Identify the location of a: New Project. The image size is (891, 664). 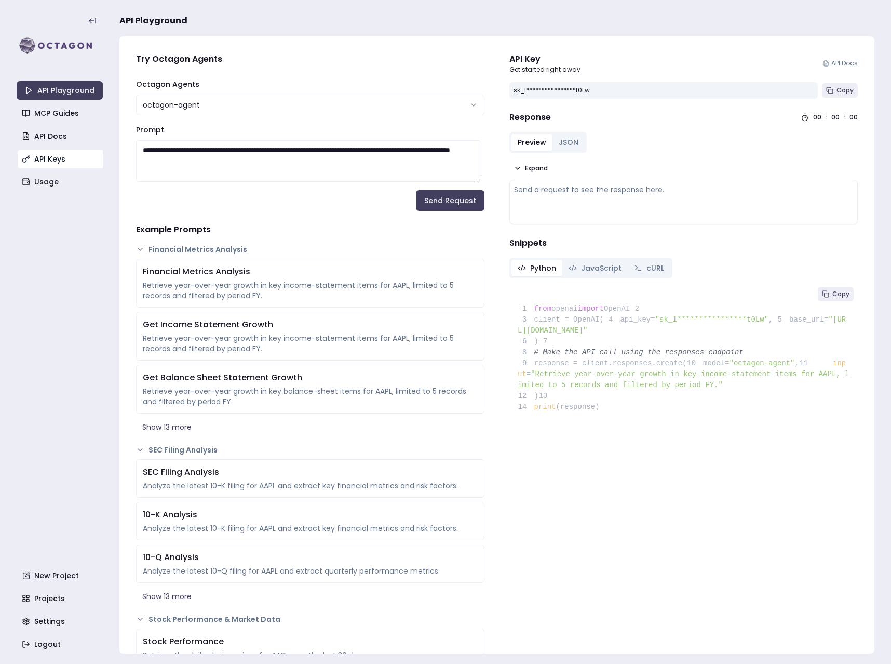
(61, 575).